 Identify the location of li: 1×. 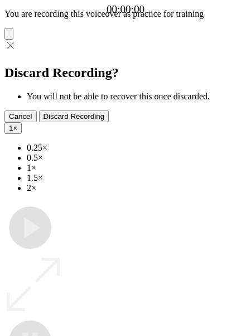
(137, 168).